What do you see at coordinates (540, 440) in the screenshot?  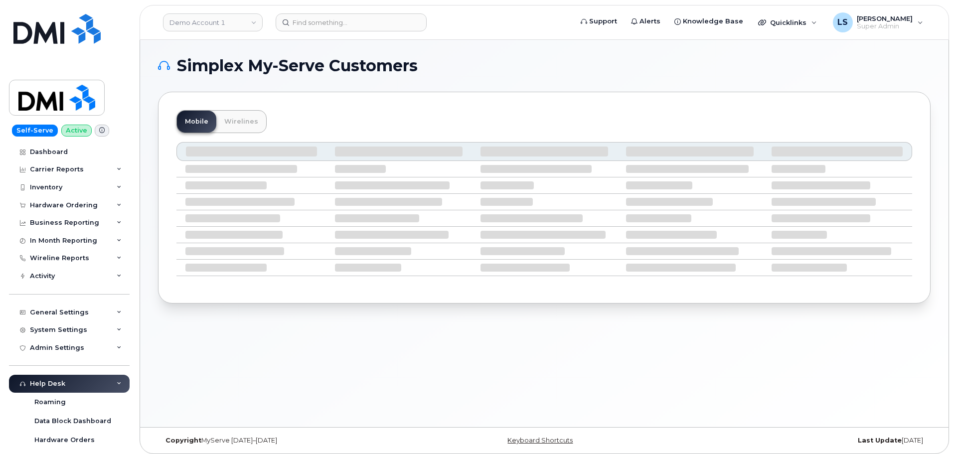 I see `a: Keyboard Shortcuts` at bounding box center [540, 440].